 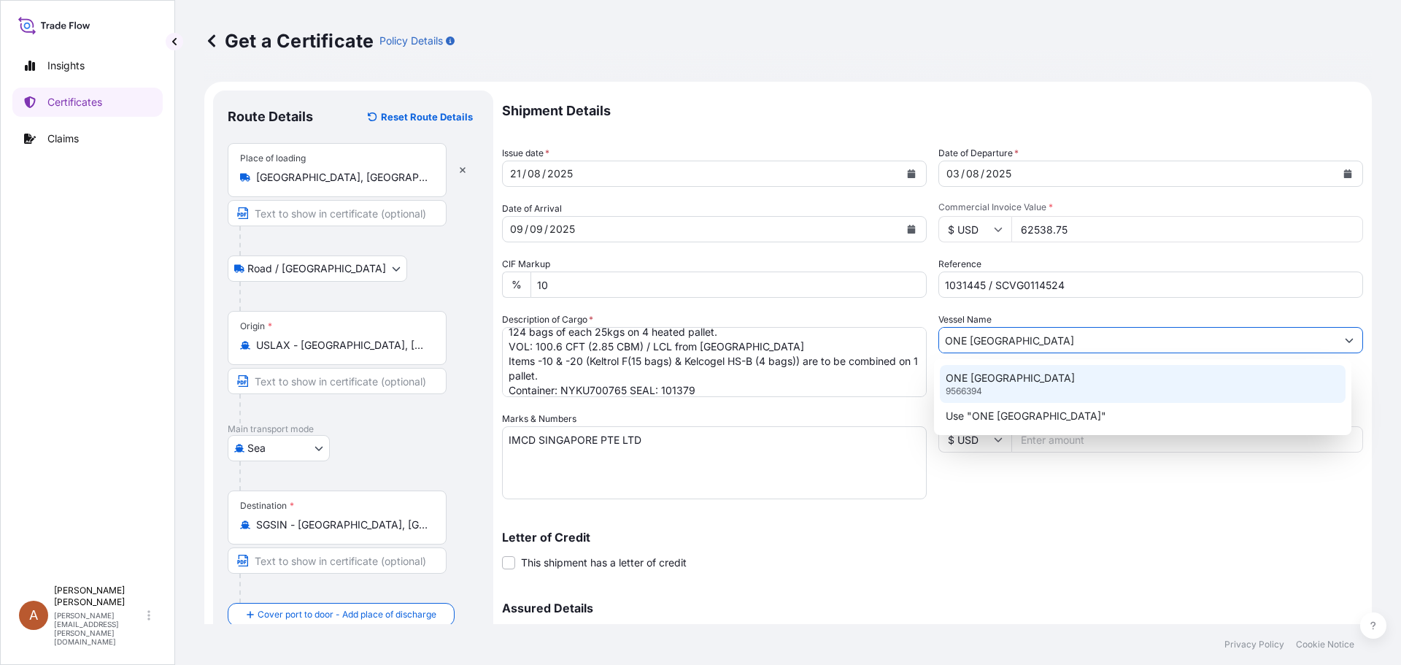 I want to click on p: Certificates, so click(x=74, y=102).